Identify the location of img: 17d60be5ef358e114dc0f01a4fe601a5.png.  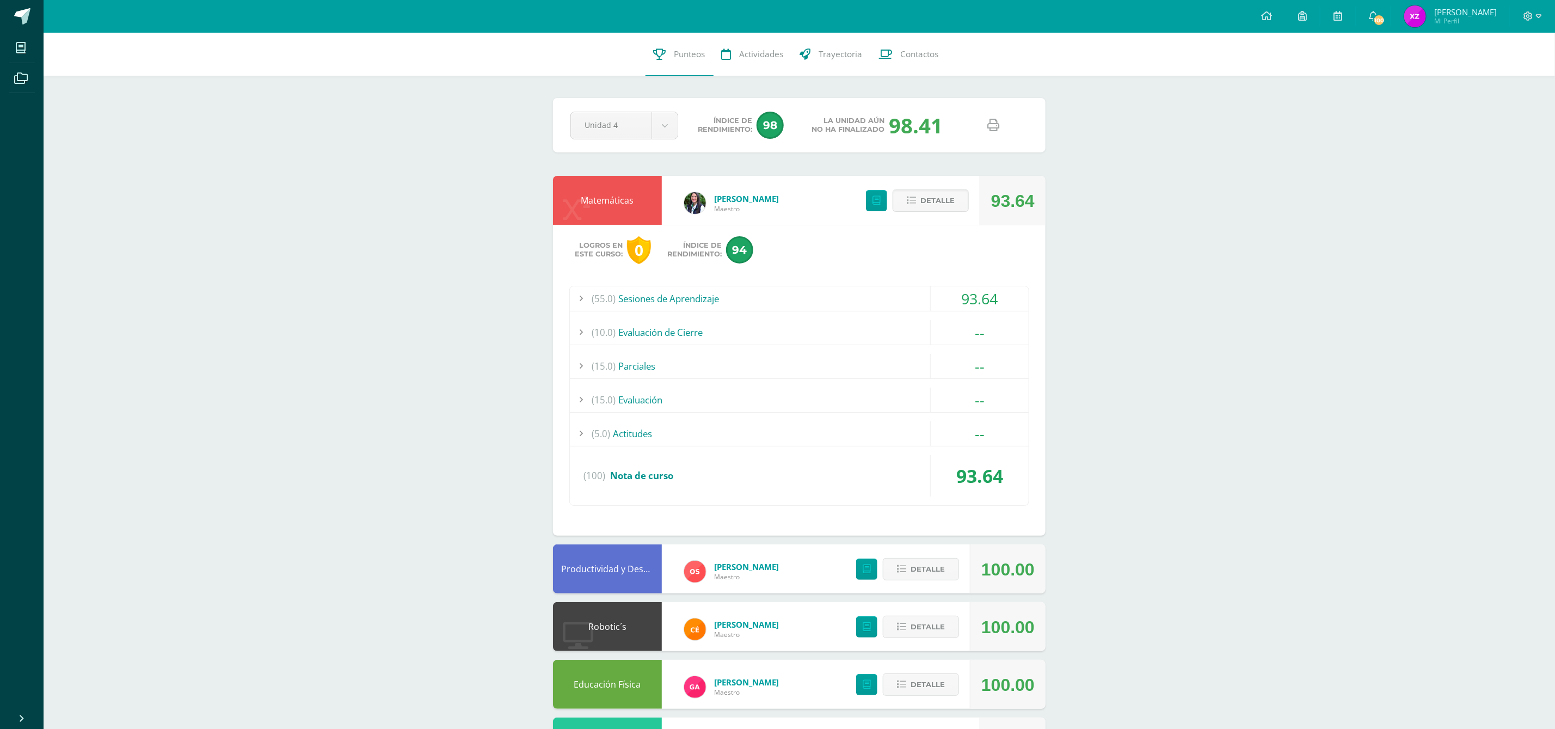
(695, 203).